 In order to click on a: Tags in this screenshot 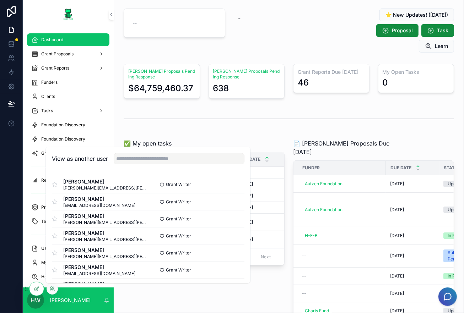, I will do `click(68, 221)`.